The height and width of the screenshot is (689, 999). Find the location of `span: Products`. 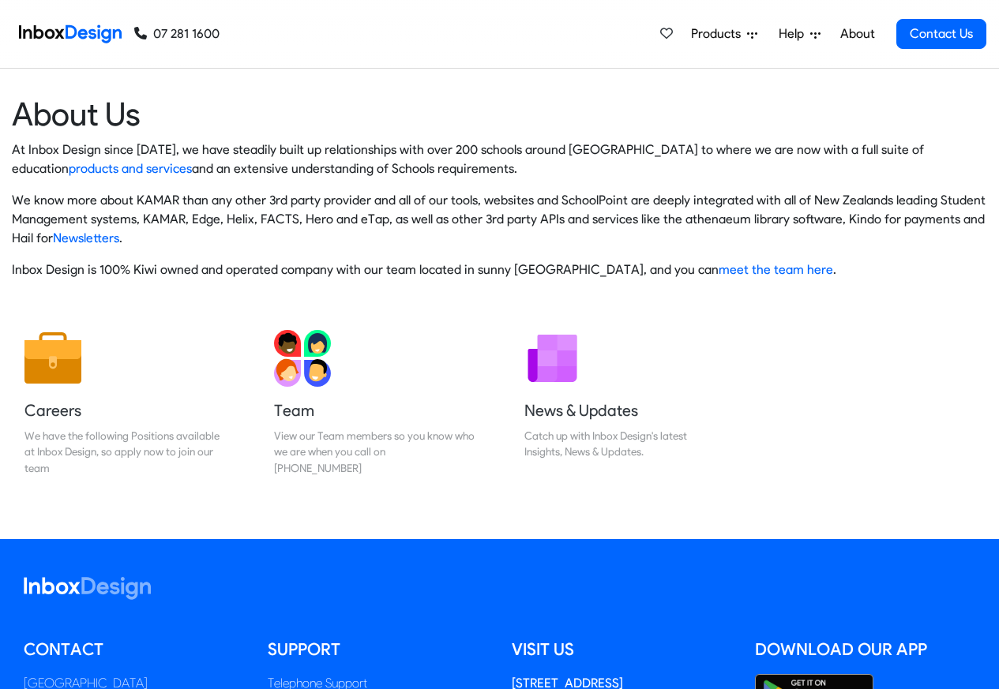

span: Products is located at coordinates (719, 34).